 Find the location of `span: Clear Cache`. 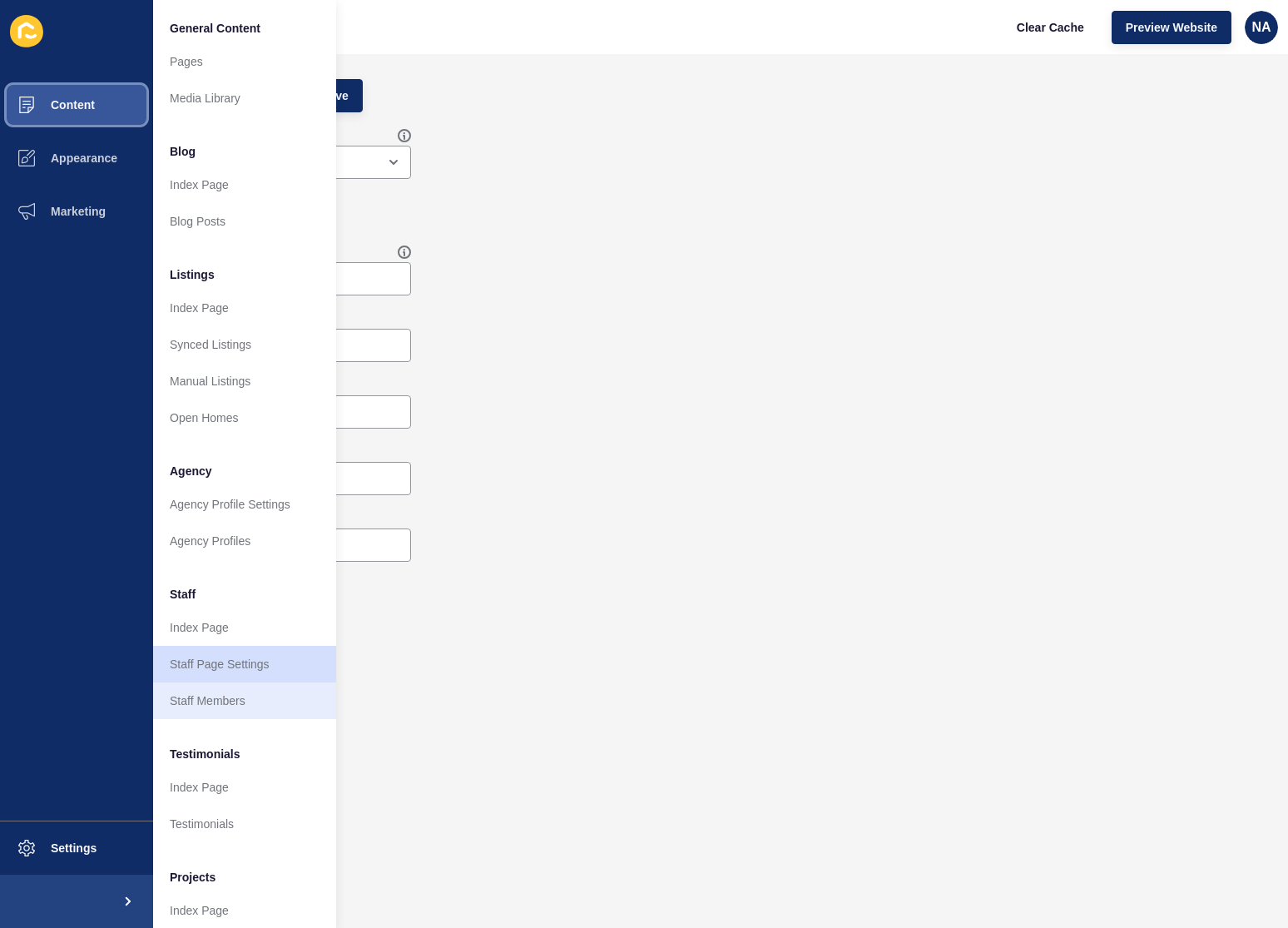

span: Clear Cache is located at coordinates (1050, 28).